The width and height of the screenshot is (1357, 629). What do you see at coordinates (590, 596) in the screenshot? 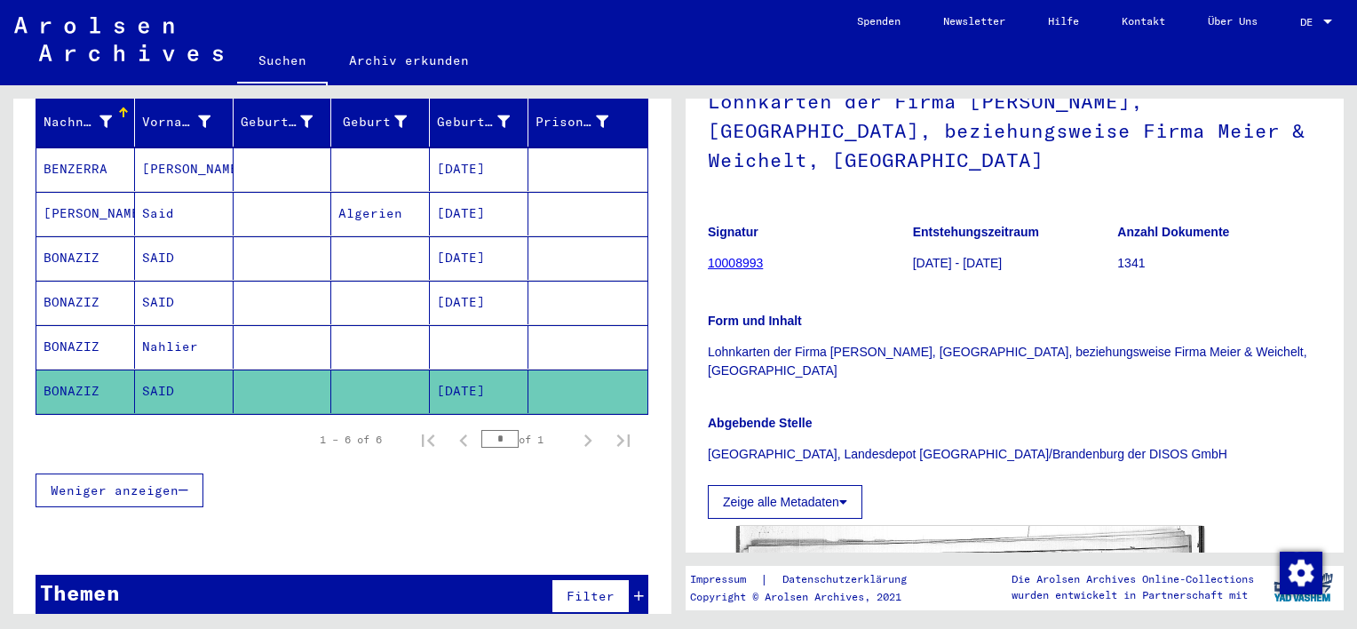
I see `button: Filter` at bounding box center [590, 596].